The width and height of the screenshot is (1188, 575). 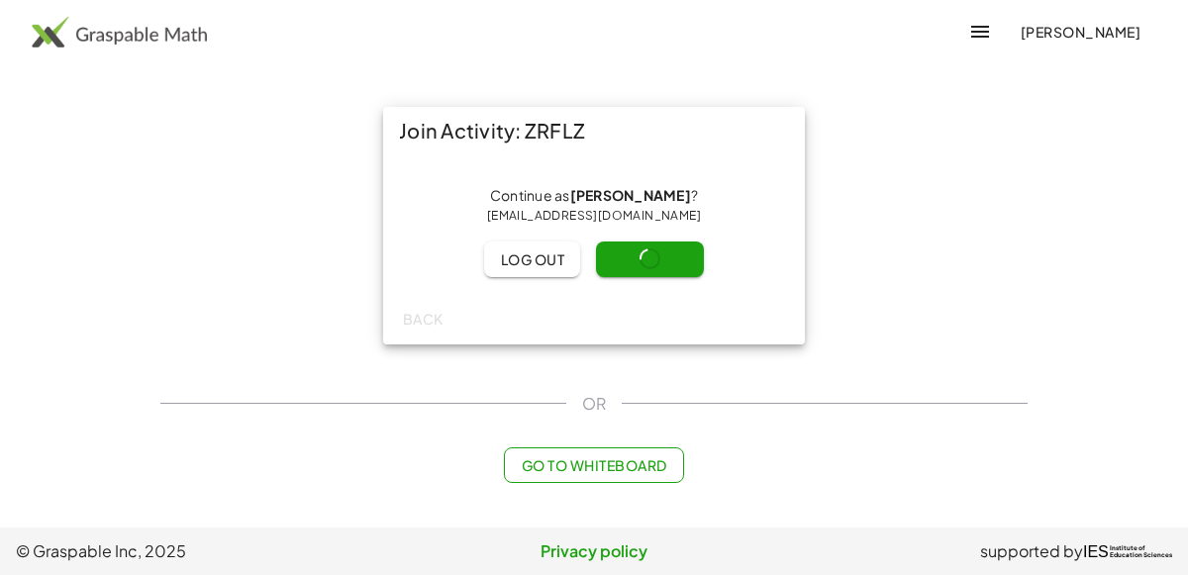 What do you see at coordinates (594, 131) in the screenshot?
I see `div: Join Activity: ZRFLZ` at bounding box center [594, 131].